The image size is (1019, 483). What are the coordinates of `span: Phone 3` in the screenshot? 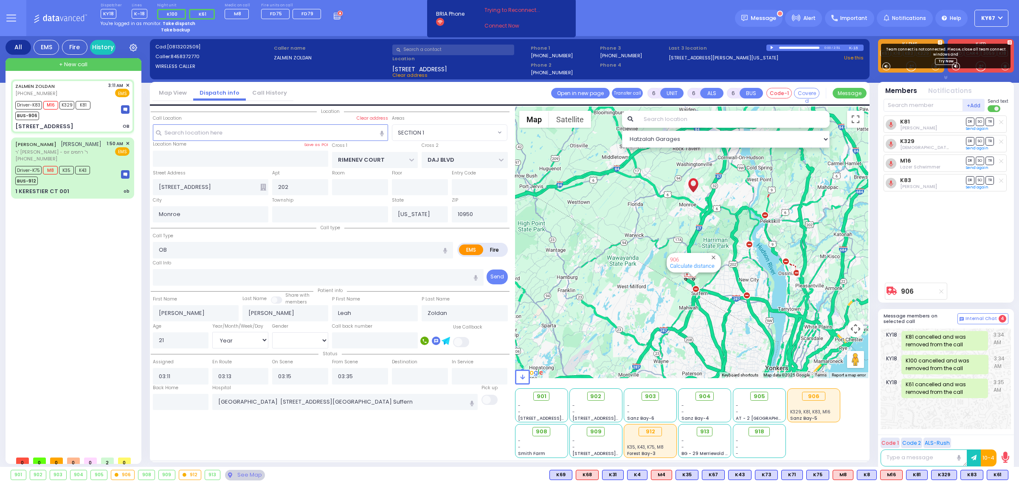 It's located at (633, 48).